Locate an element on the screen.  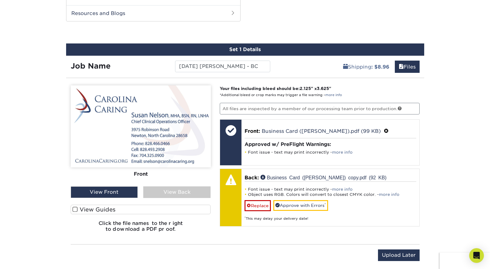
a: Files is located at coordinates (407, 67).